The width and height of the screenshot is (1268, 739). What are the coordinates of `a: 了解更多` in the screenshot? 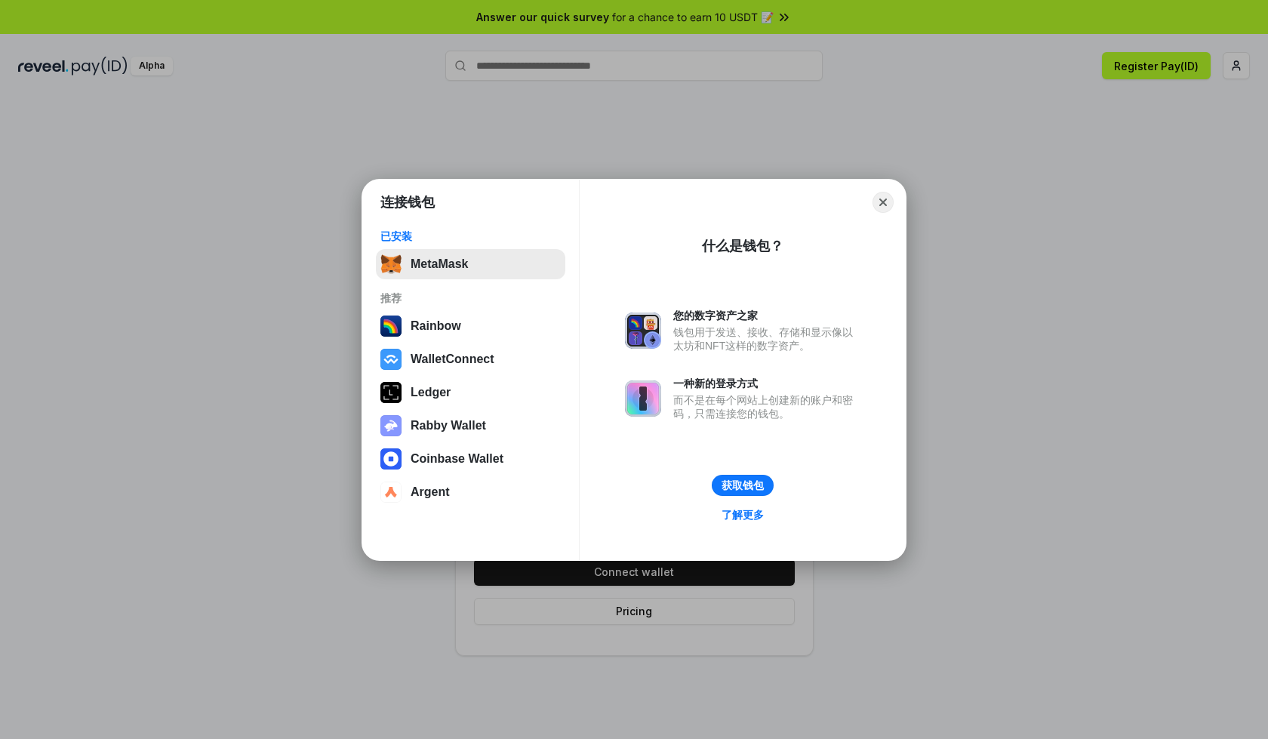 It's located at (743, 515).